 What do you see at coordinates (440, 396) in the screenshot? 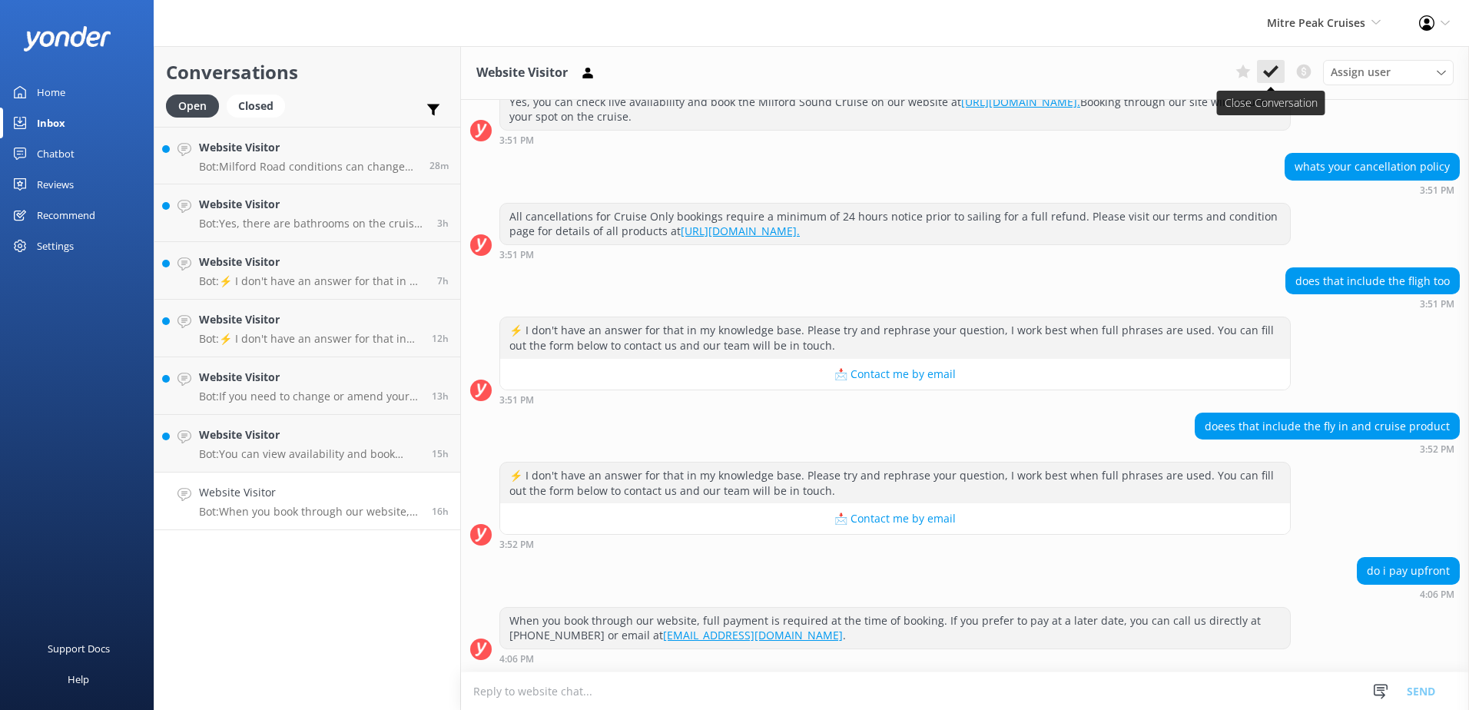
I see `span: Oct 06 2025 06:32pm (UTC +13:00) Pacific/Auckland` at bounding box center [440, 396].